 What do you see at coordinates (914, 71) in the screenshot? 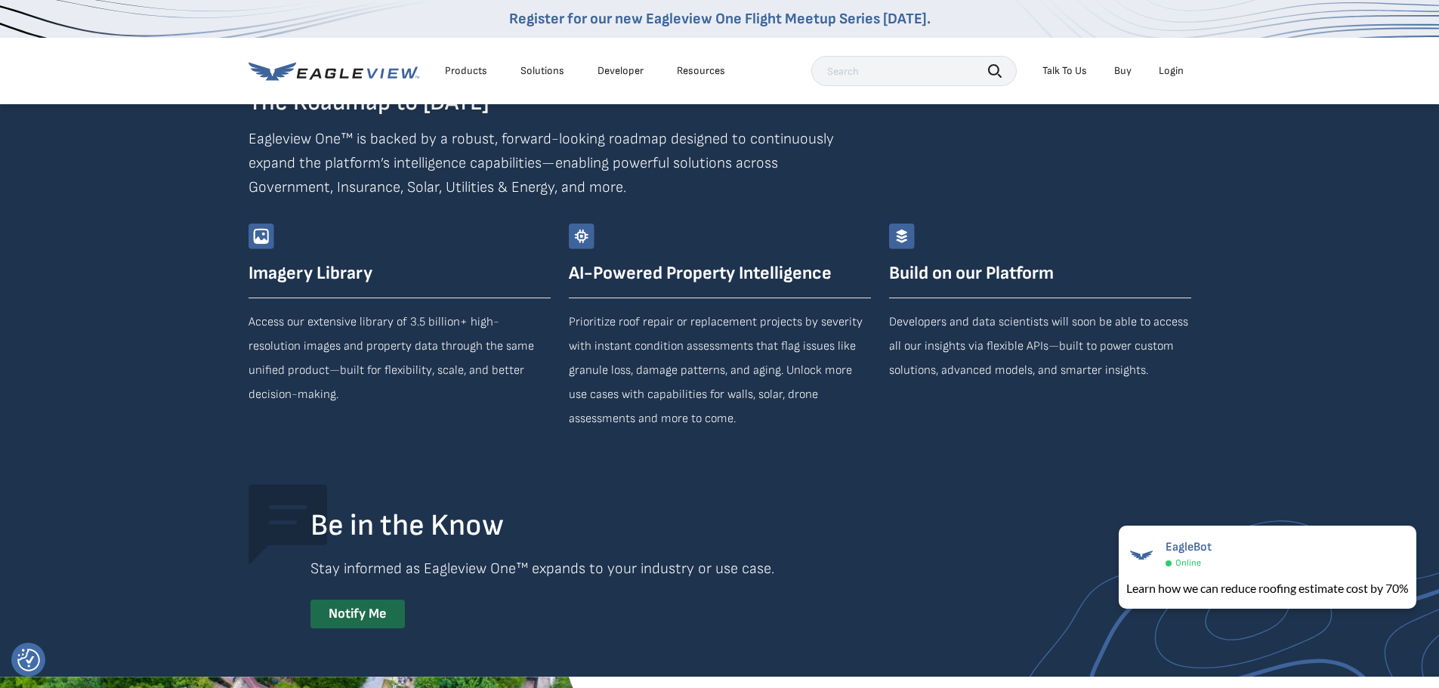
I see `input: Search` at bounding box center [914, 71].